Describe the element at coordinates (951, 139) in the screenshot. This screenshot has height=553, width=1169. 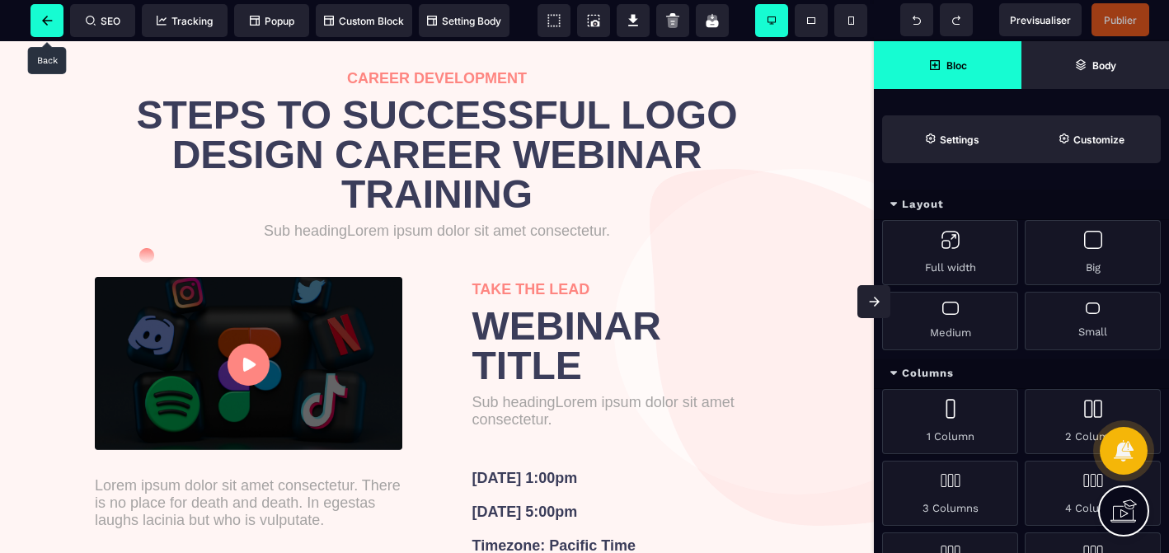
I see `span: Settings` at that location.